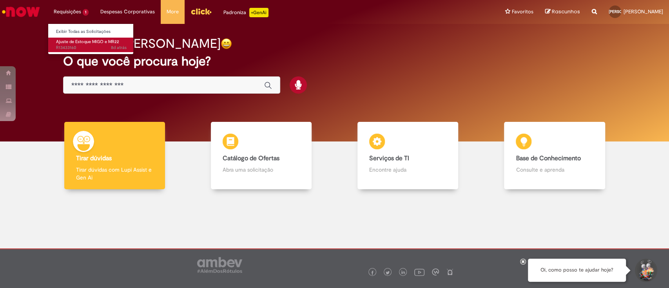 The width and height of the screenshot is (669, 288). What do you see at coordinates (87, 42) in the screenshot?
I see `span: Ajuste de Estoque MIGO e MR22` at bounding box center [87, 42].